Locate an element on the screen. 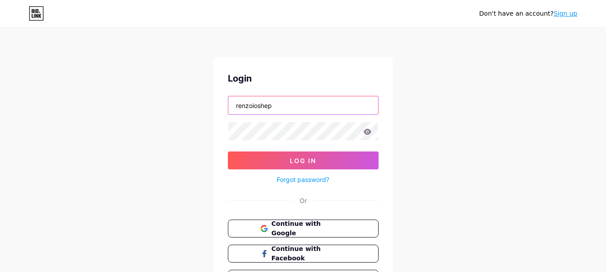 The height and width of the screenshot is (272, 606). div: Or is located at coordinates (303, 201).